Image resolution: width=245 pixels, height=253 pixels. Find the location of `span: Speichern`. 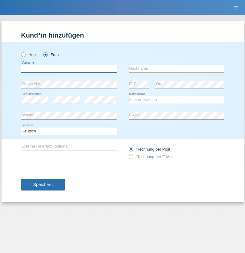

span: Speichern is located at coordinates (43, 185).